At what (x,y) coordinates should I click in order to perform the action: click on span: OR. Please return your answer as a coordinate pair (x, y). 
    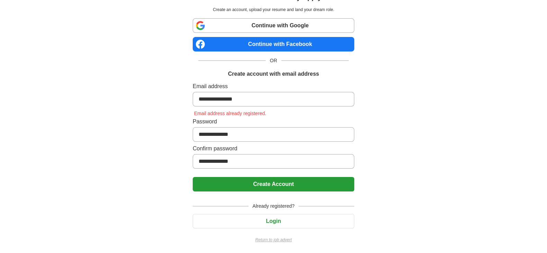
    Looking at the image, I should click on (273, 61).